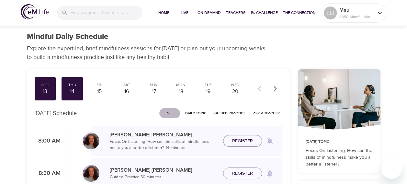 Image resolution: width=407 pixels, height=184 pixels. Describe the element at coordinates (35, 12) in the screenshot. I see `img: logo` at that location.